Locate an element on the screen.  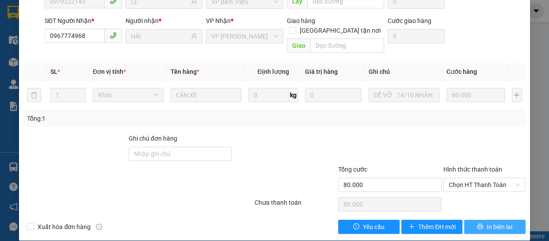
span: Thêm ĐH mới is located at coordinates (437, 227).